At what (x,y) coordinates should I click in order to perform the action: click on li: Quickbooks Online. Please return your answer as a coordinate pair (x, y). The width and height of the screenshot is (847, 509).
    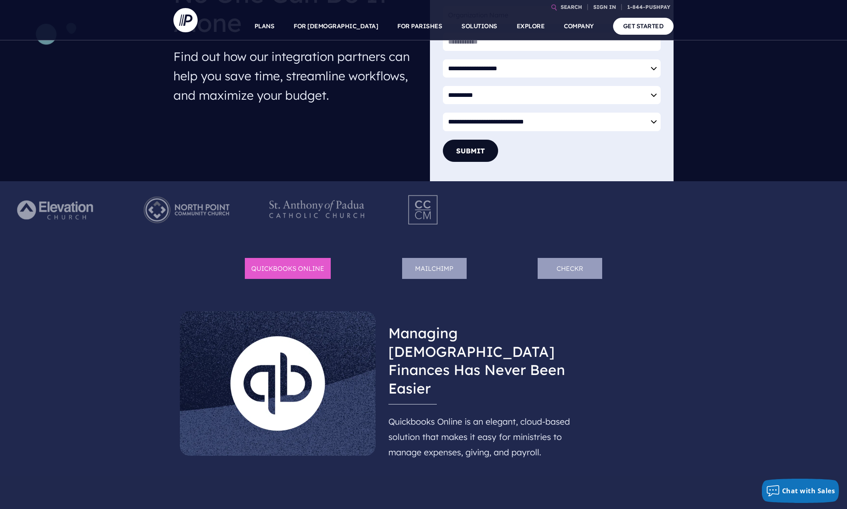
    Looking at the image, I should click on (288, 268).